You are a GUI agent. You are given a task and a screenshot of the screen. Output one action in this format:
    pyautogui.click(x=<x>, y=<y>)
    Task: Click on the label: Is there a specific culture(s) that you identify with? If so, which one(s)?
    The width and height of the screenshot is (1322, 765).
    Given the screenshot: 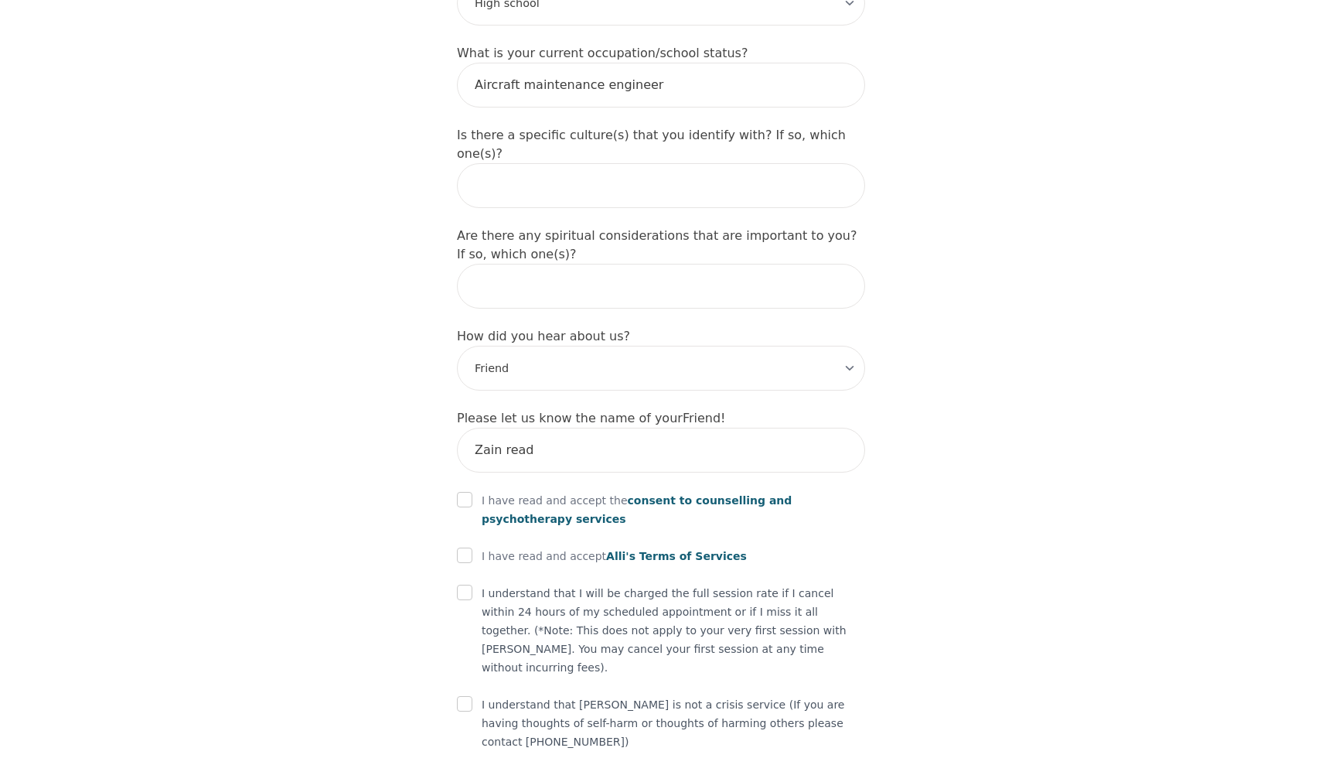 What is the action you would take?
    pyautogui.click(x=651, y=144)
    